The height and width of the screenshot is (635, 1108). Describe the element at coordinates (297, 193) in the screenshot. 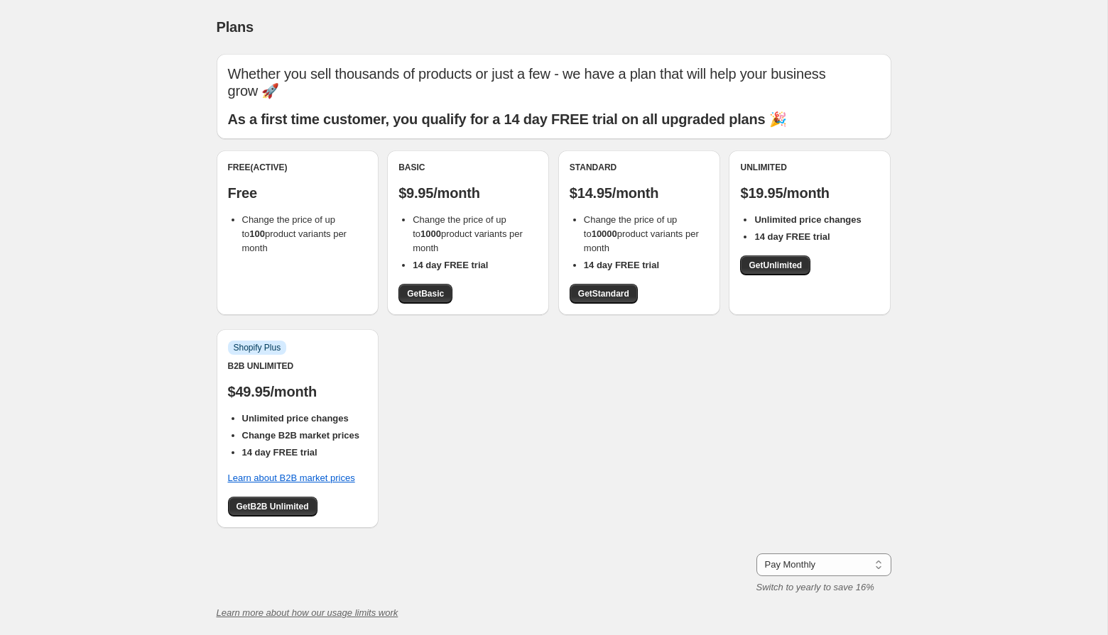

I see `p: Free` at that location.